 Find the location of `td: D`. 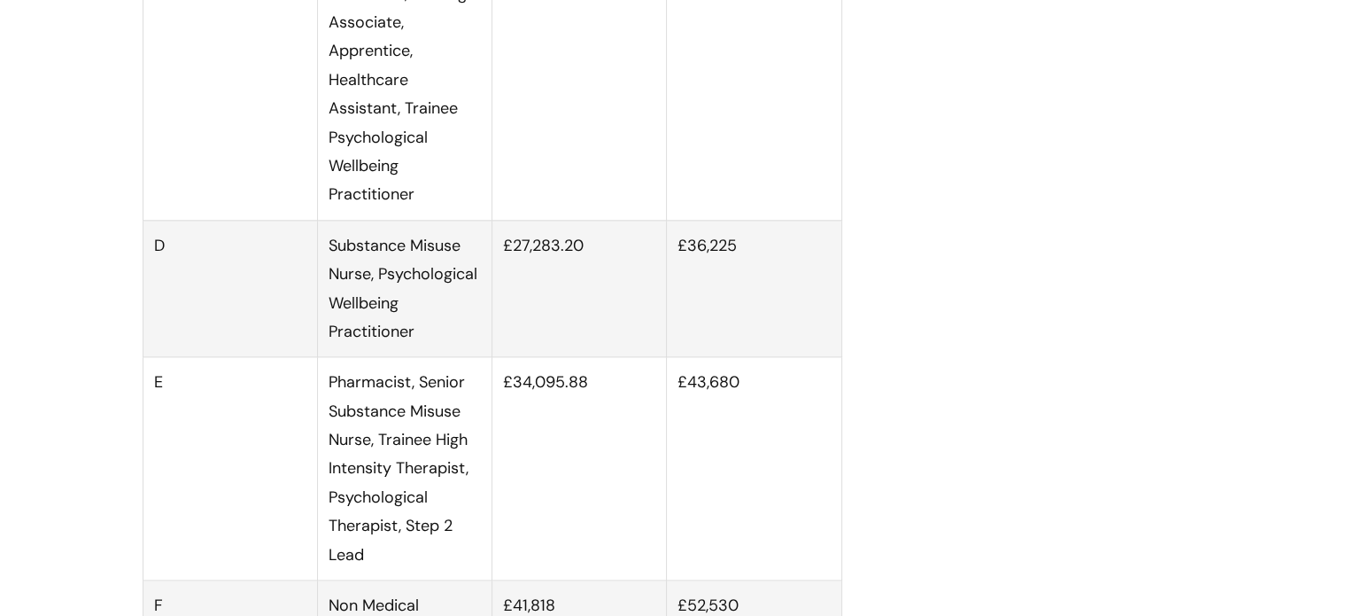

td: D is located at coordinates (229, 288).